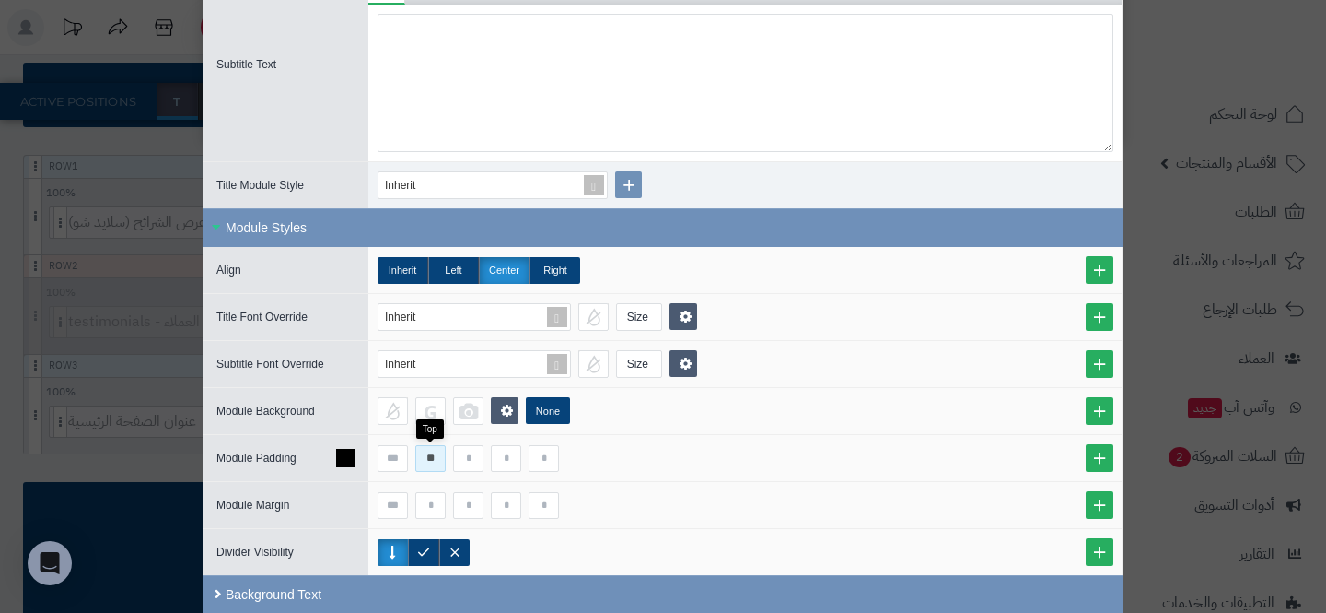  I want to click on span: Align, so click(228, 270).